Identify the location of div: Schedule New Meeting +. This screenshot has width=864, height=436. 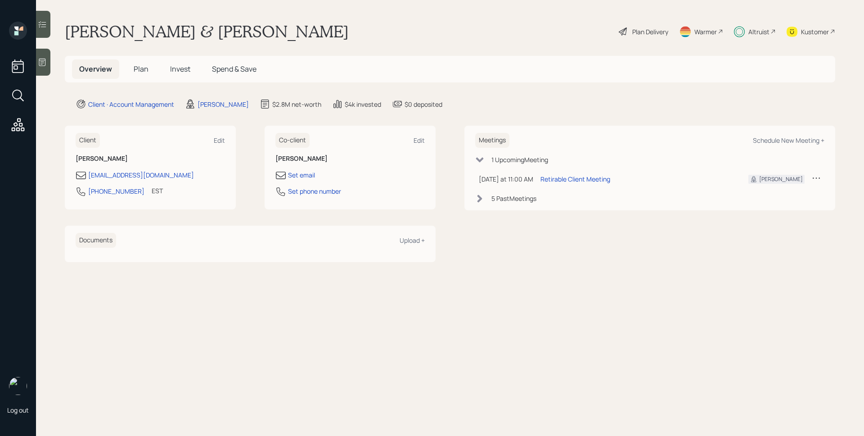
(789, 140).